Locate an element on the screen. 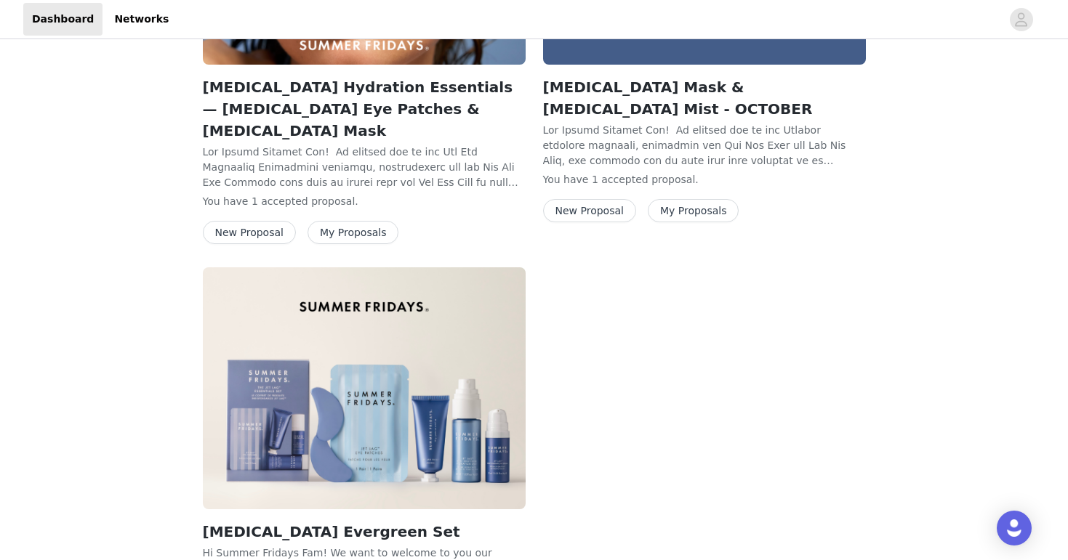 Image resolution: width=1068 pixels, height=560 pixels. img: Summer Fridays Influencer is located at coordinates (364, 388).